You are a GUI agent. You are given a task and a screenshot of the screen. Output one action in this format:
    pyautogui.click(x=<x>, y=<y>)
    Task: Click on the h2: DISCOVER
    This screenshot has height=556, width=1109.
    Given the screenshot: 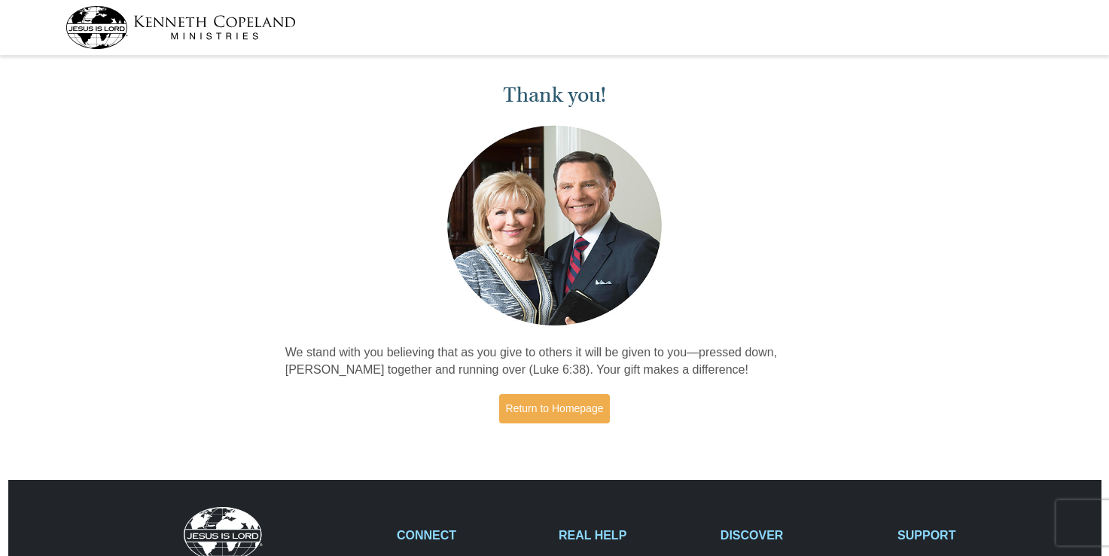 What is the action you would take?
    pyautogui.click(x=801, y=534)
    